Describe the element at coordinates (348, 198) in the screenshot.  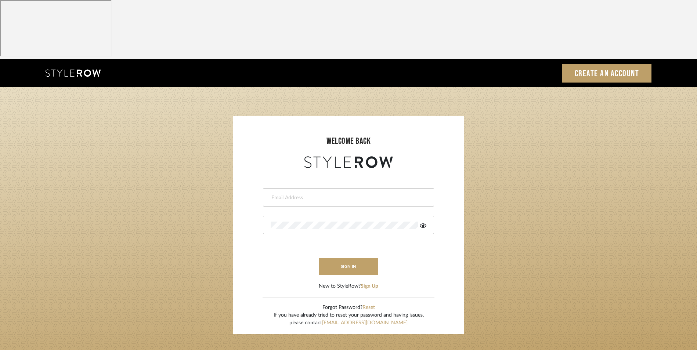
I see `input: Email Address` at that location.